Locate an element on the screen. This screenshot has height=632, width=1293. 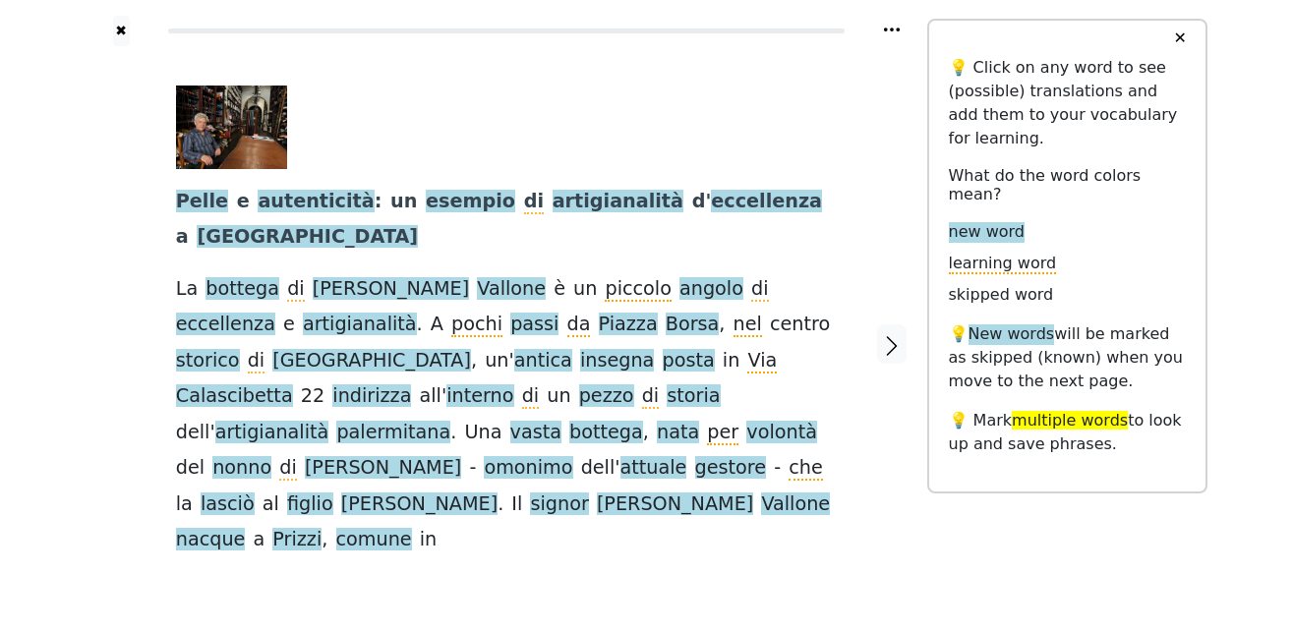
span: vasta is located at coordinates (536, 433).